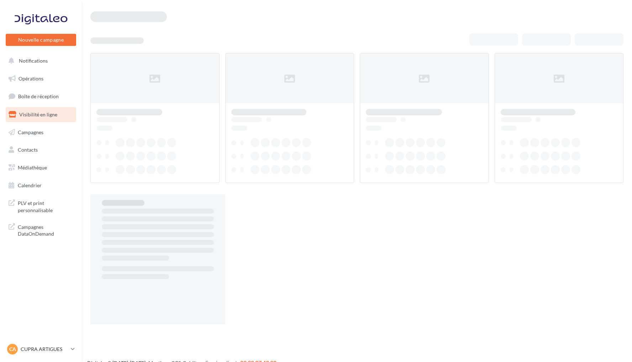  Describe the element at coordinates (12, 349) in the screenshot. I see `span: CA` at that location.